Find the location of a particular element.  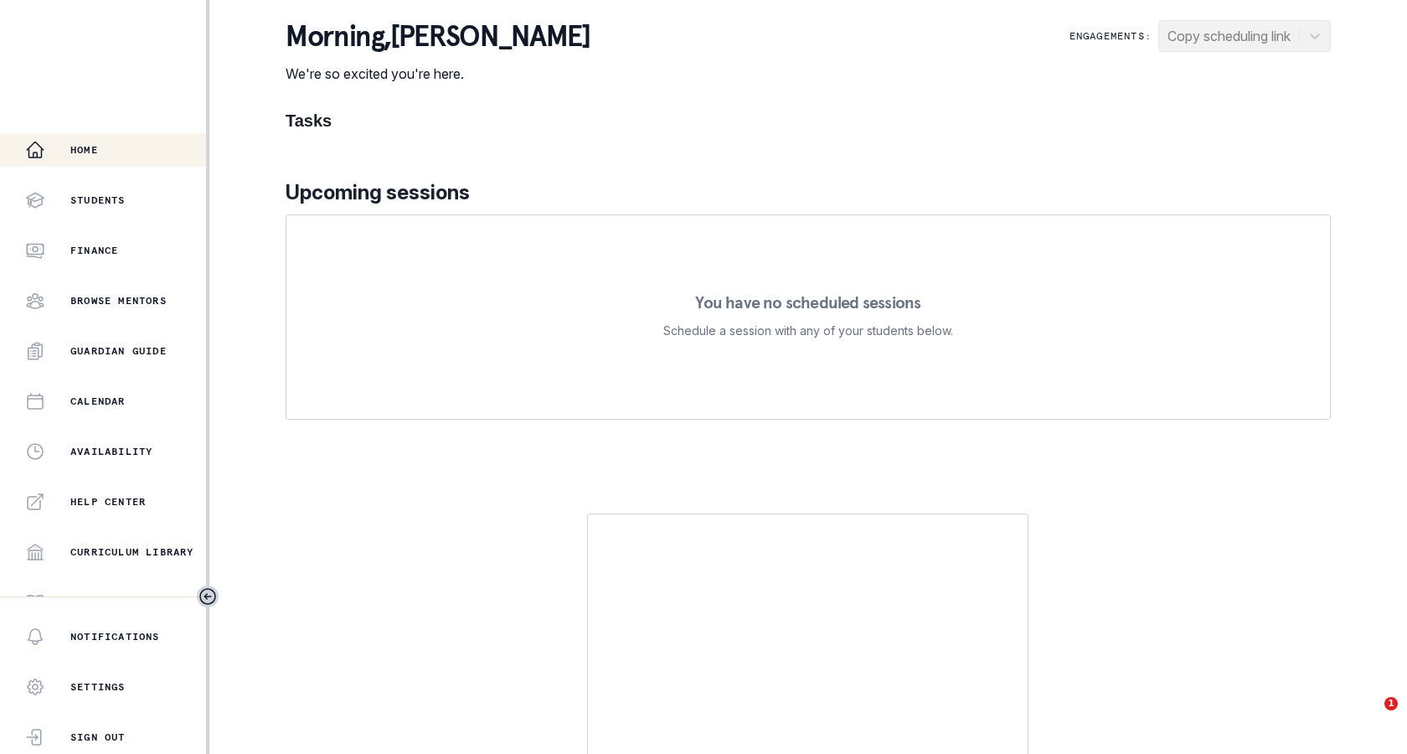

button: Toggle sidebar is located at coordinates (208, 596).